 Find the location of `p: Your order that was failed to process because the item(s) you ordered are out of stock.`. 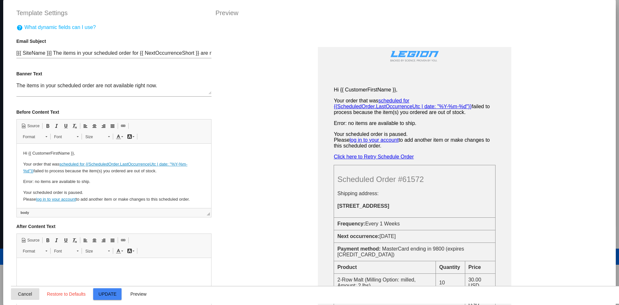

p: Your order that was failed to process because the item(s) you ordered are out of stock. is located at coordinates (97, 24).